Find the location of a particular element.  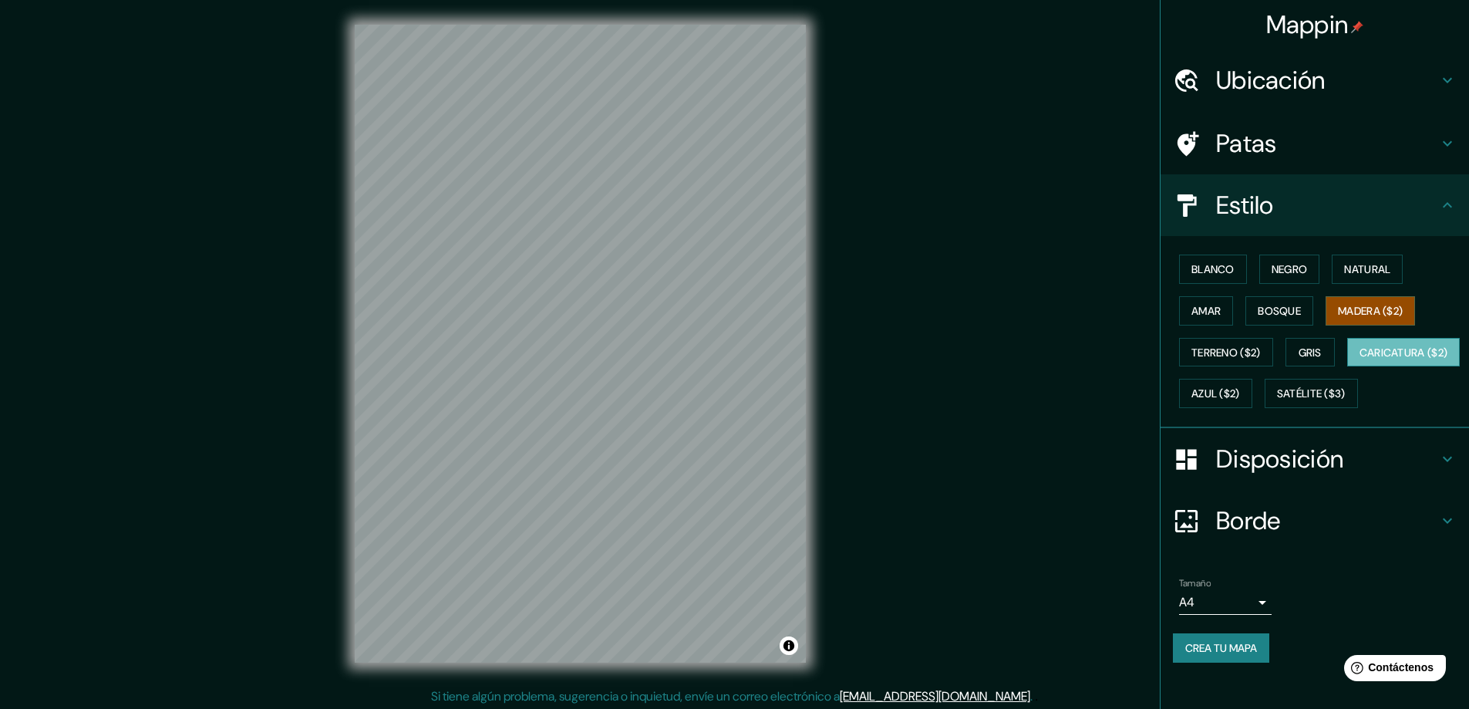

div: Estilo is located at coordinates (1315, 205).